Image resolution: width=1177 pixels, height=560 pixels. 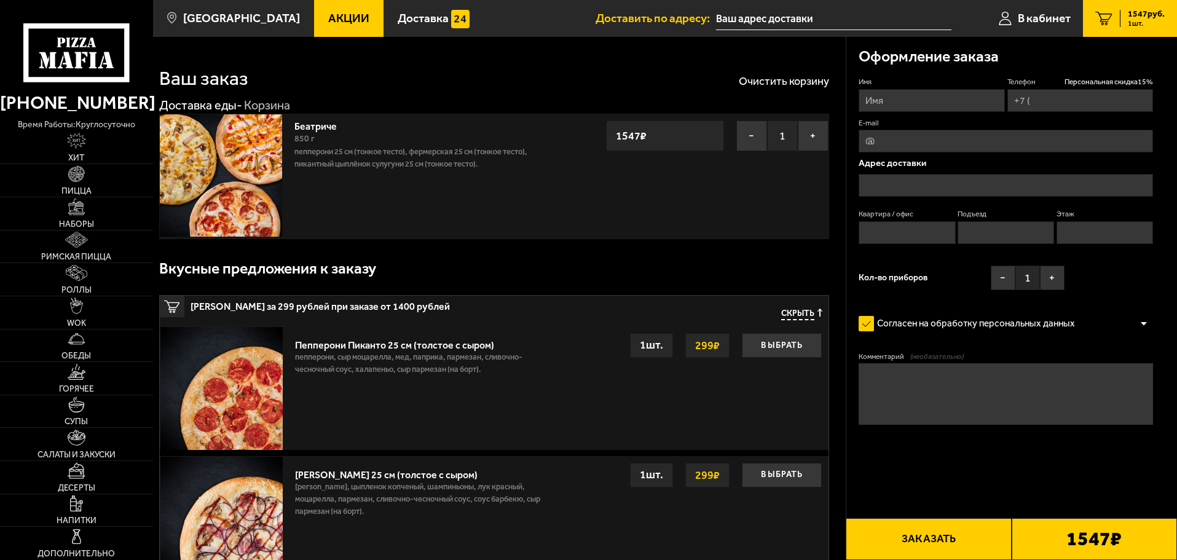 I want to click on span: Горячее, so click(x=76, y=389).